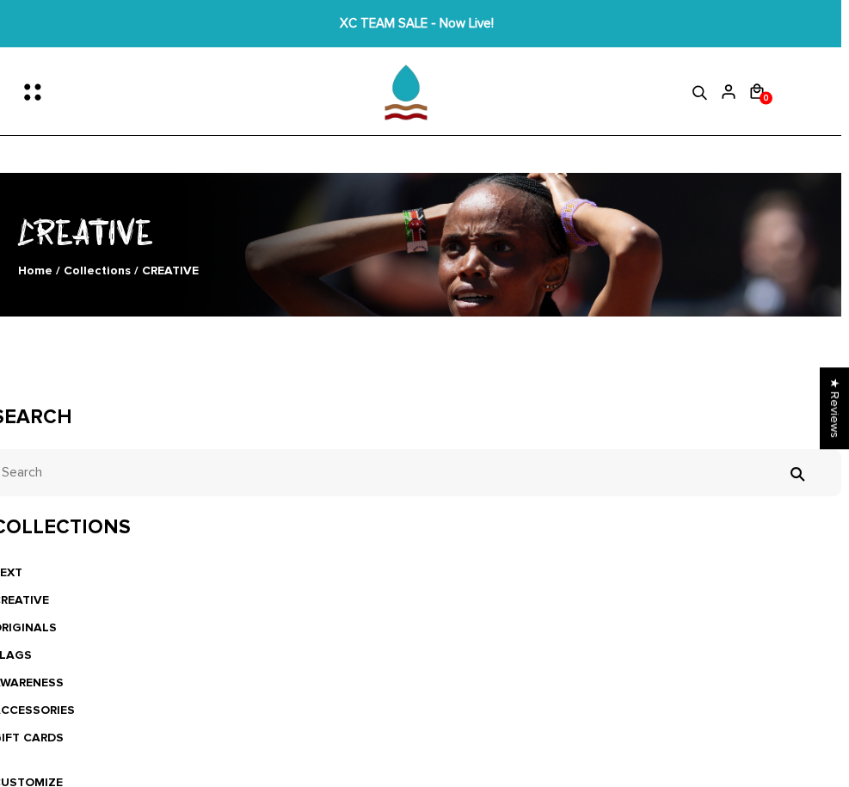 The image size is (849, 787). What do you see at coordinates (797, 474) in the screenshot?
I see `input: Search` at bounding box center [797, 474].